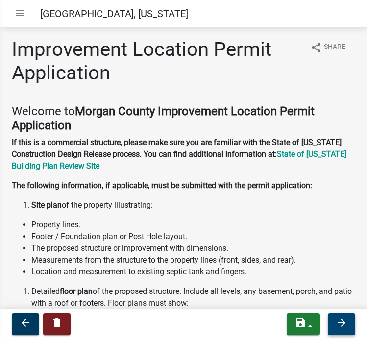 The image size is (367, 339). I want to click on li: Property lines., so click(193, 225).